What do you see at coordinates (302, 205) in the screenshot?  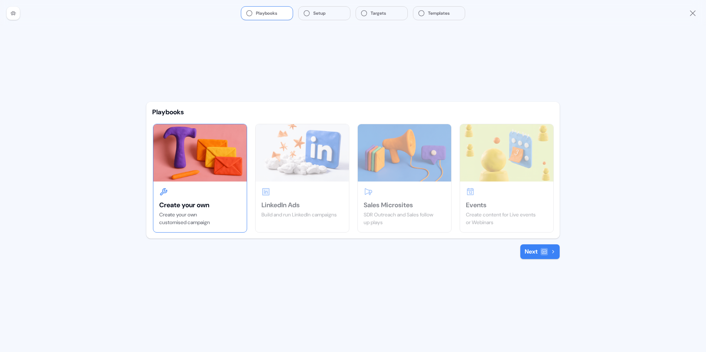 I see `div: LinkedIn Ads` at bounding box center [302, 205].